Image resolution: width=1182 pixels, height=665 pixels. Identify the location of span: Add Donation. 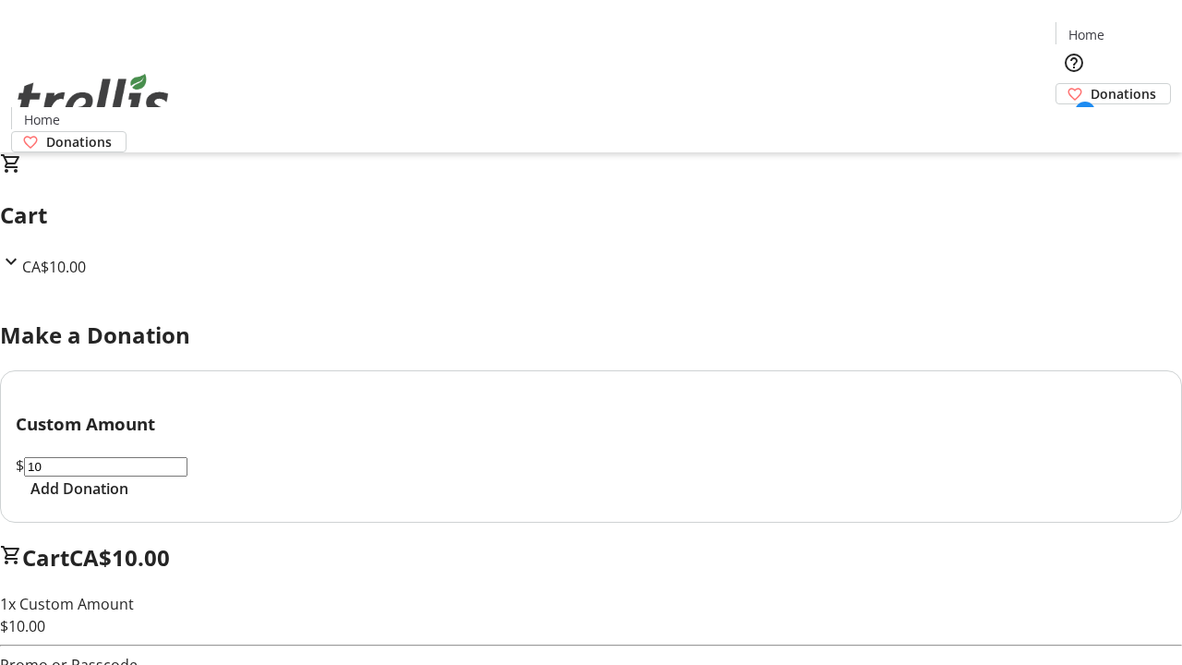
(79, 489).